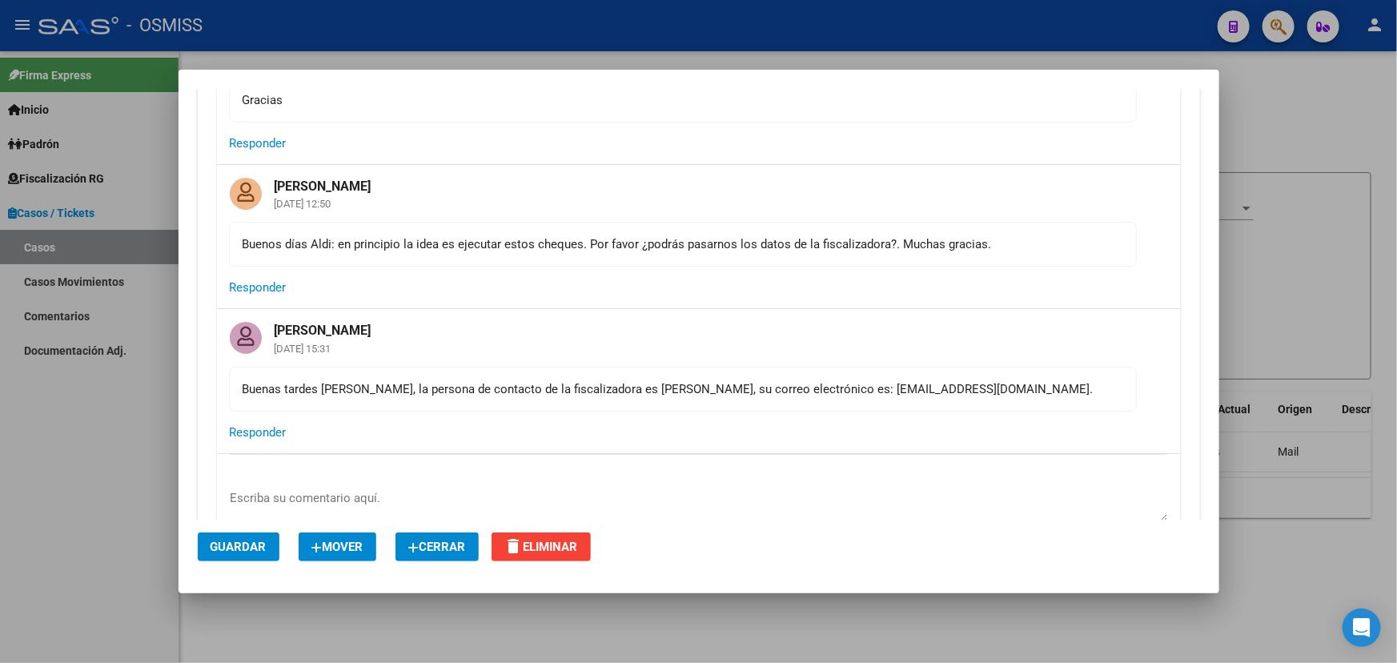  I want to click on span: Eliminar, so click(541, 547).